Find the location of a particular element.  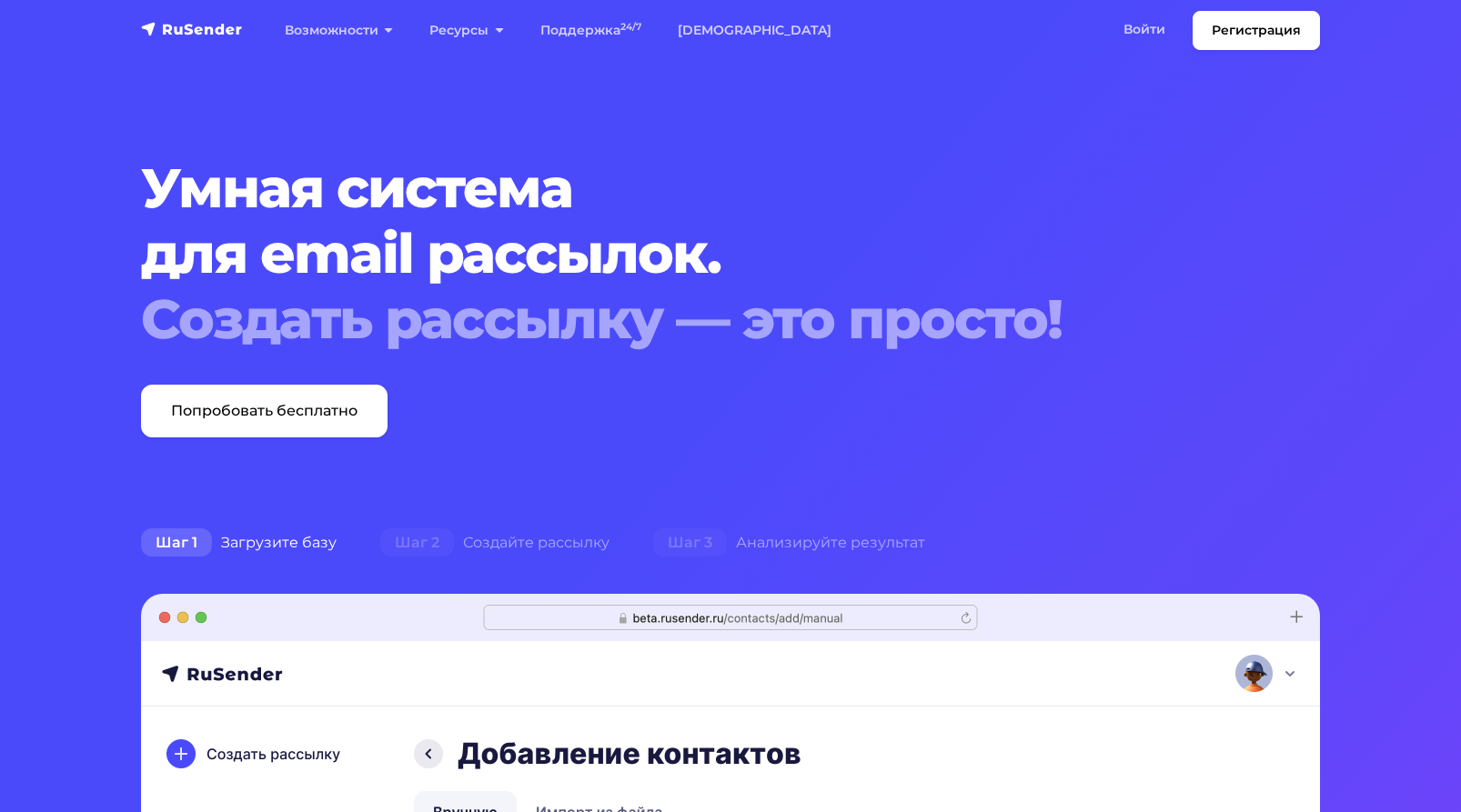

a: Возможности is located at coordinates (339, 30).